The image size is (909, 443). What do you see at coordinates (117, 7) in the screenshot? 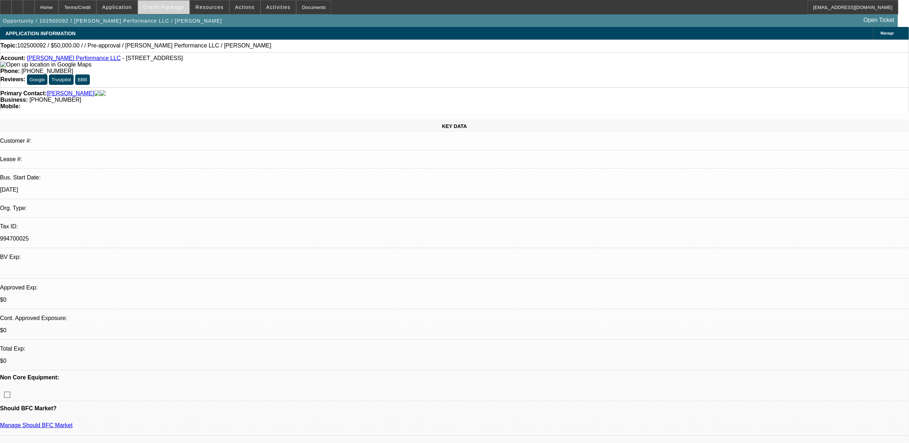
I see `span: Application` at bounding box center [117, 7].